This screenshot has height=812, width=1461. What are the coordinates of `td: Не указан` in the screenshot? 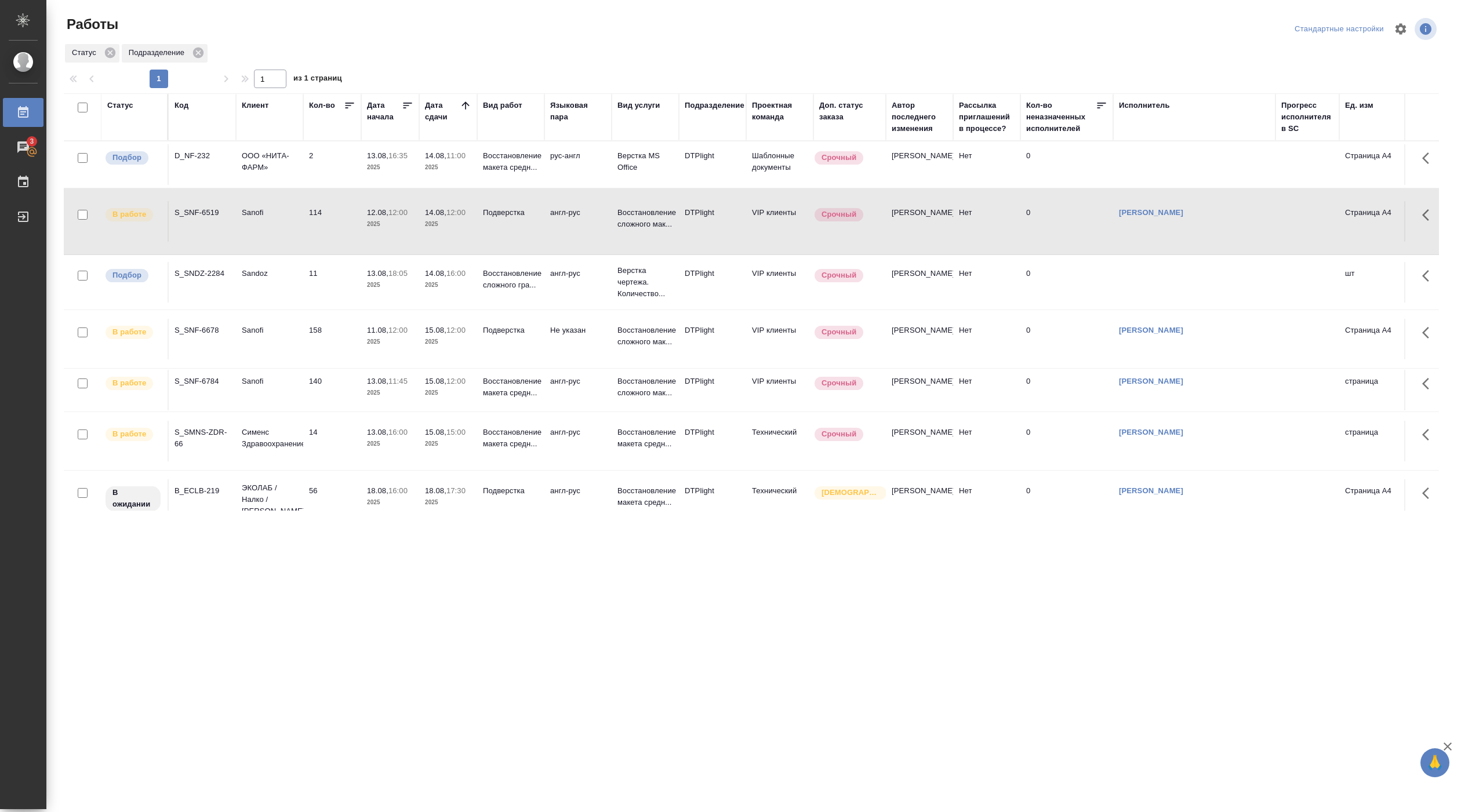 It's located at (578, 339).